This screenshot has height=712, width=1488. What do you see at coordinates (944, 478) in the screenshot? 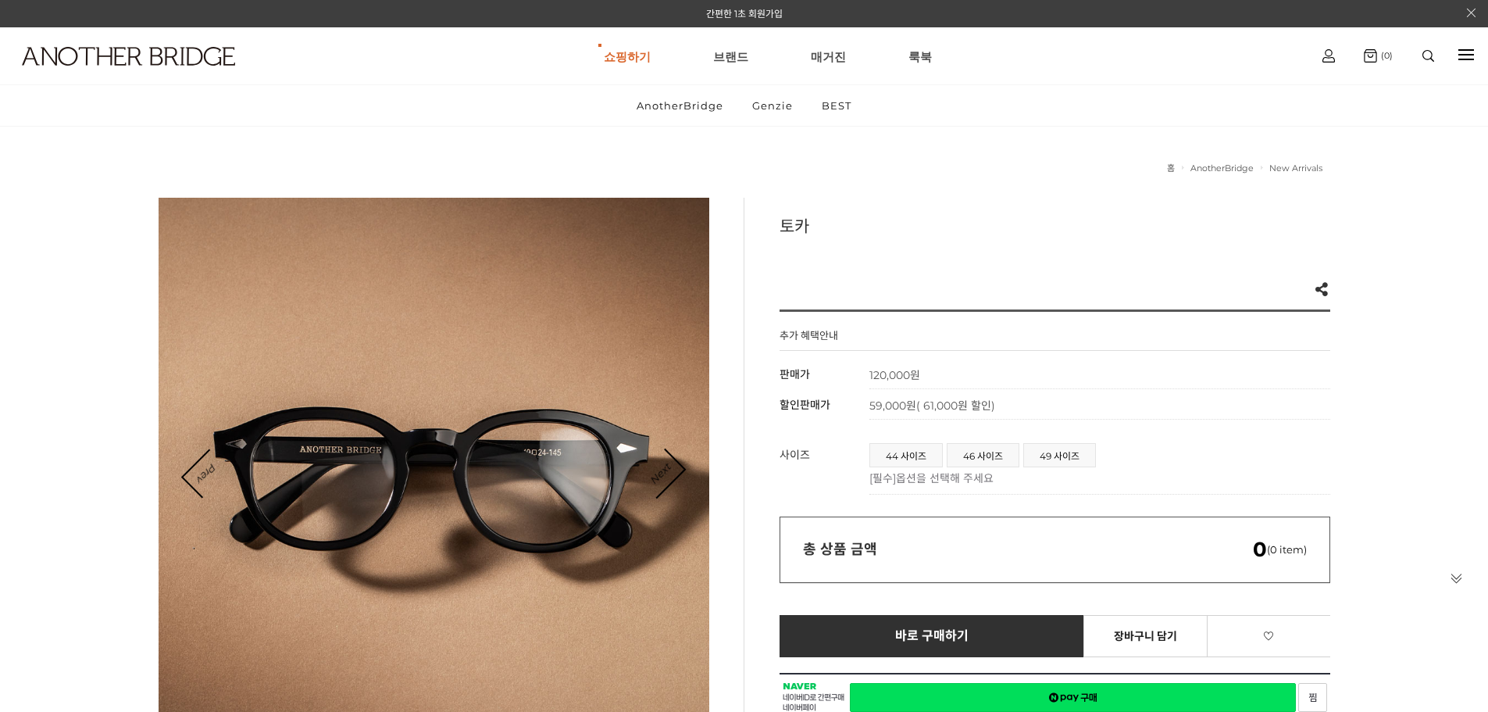
I see `span: 옵션을 선택해 주세요` at bounding box center [944, 478].